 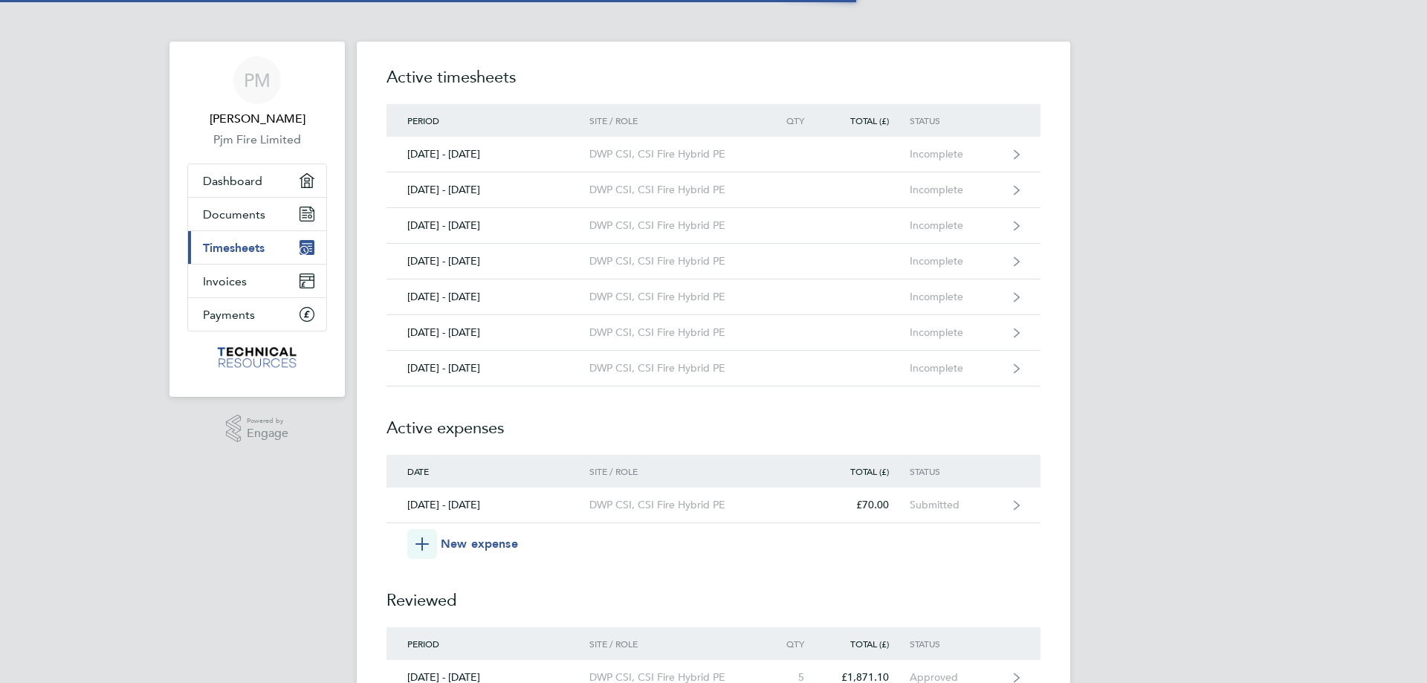 I want to click on a: Pjm Fire Limited, so click(x=257, y=140).